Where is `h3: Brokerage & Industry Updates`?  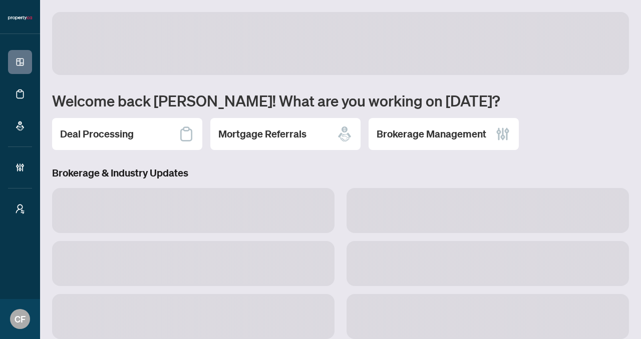 h3: Brokerage & Industry Updates is located at coordinates (340, 173).